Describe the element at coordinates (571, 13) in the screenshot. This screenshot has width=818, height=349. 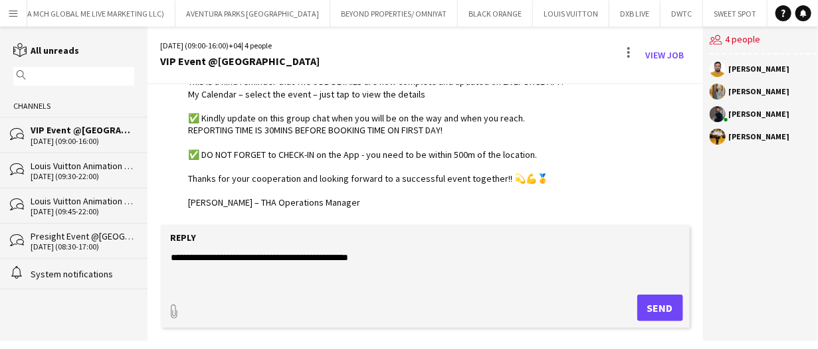
I see `button: LOUIS VUITTON` at that location.